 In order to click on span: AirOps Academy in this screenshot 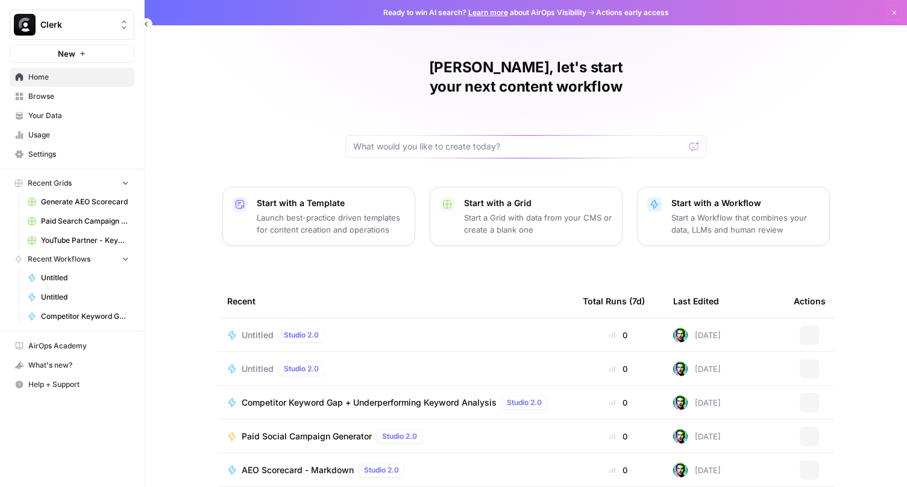, I will do `click(78, 346)`.